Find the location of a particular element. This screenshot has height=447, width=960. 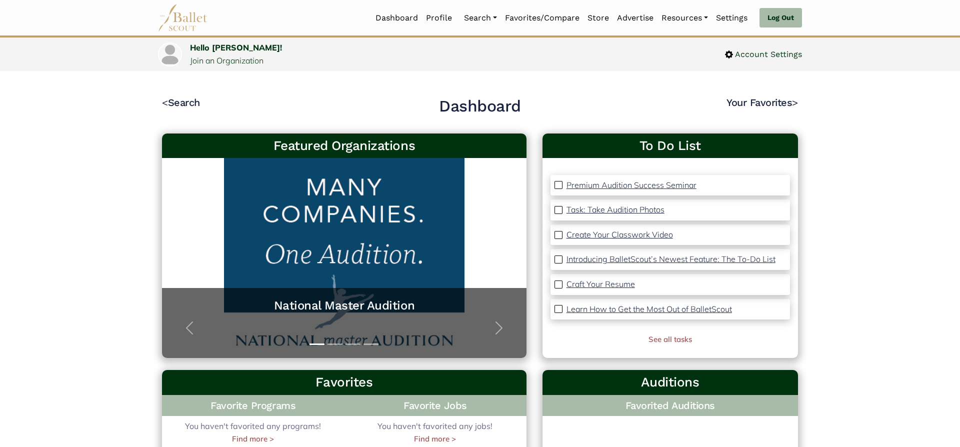

a: Resources is located at coordinates (684, 18).